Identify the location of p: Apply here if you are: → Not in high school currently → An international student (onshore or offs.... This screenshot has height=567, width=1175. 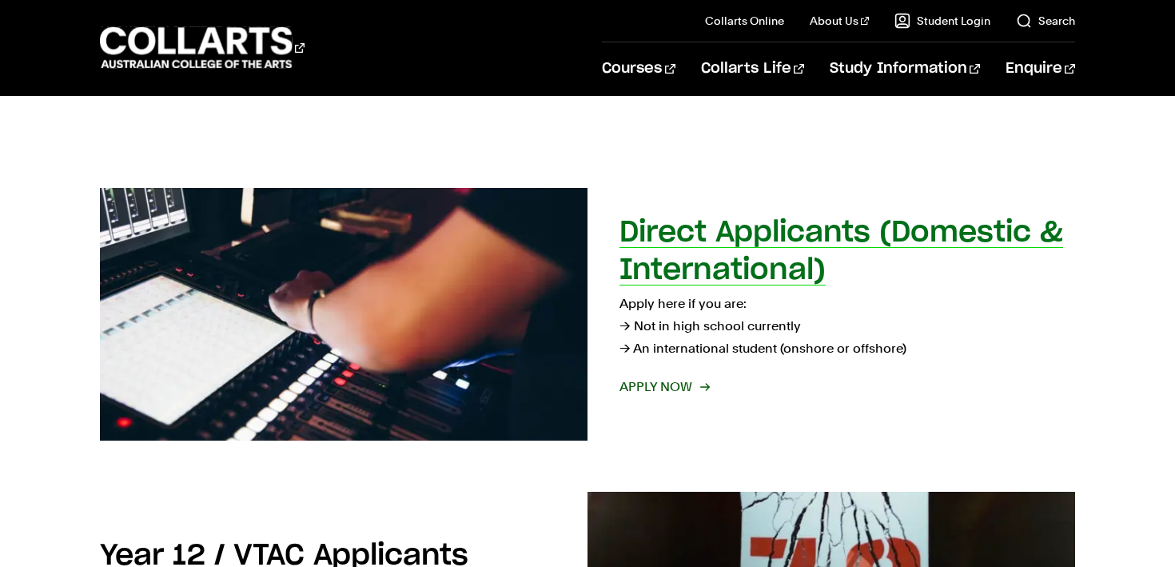
(847, 326).